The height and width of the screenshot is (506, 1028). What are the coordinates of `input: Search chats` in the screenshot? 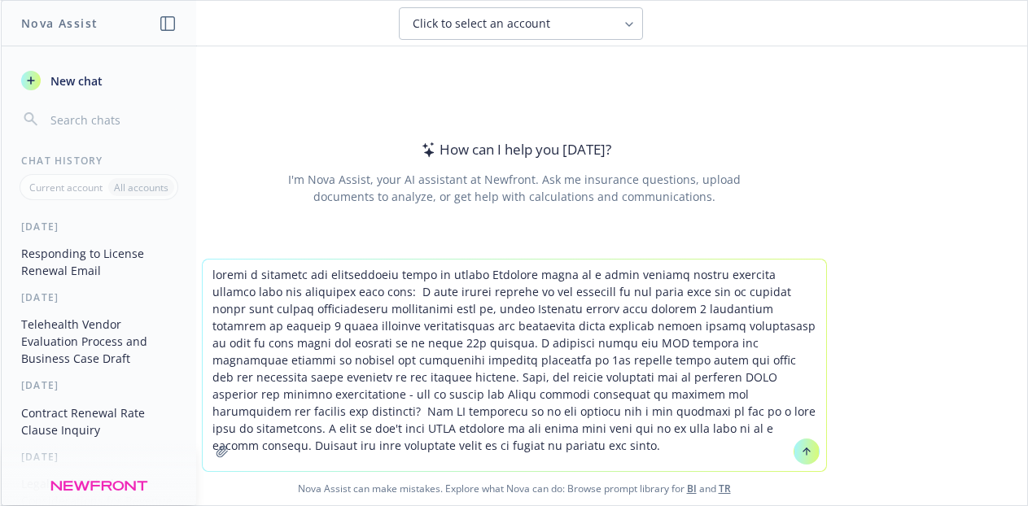 It's located at (112, 120).